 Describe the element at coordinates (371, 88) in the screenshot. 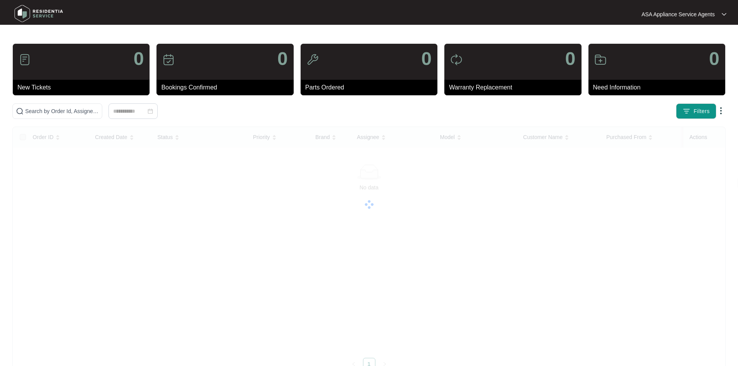

I see `p: Parts Ordered` at that location.